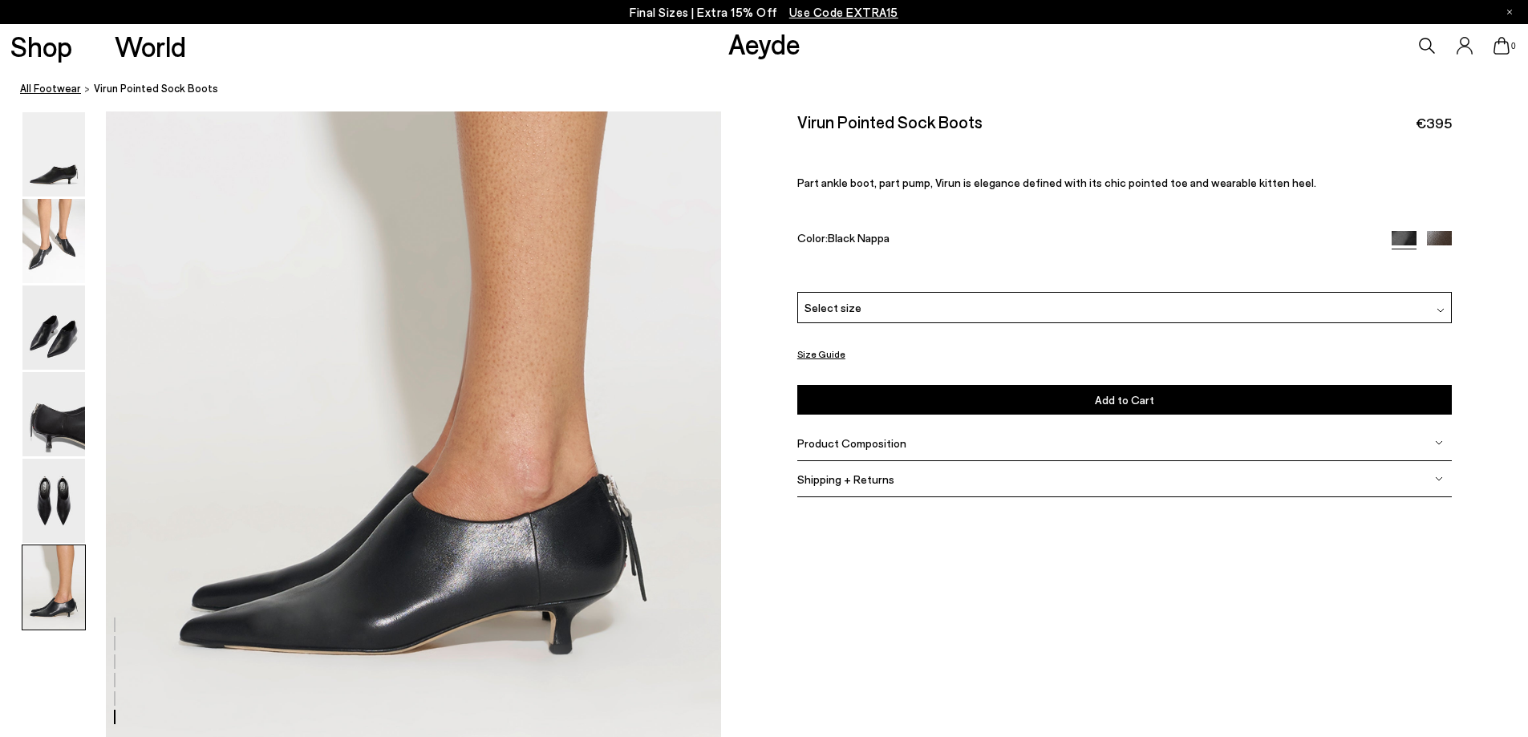 The height and width of the screenshot is (737, 1528). What do you see at coordinates (54, 587) in the screenshot?
I see `img: Virun Pointed Sock Boots - Image 6` at bounding box center [54, 587].